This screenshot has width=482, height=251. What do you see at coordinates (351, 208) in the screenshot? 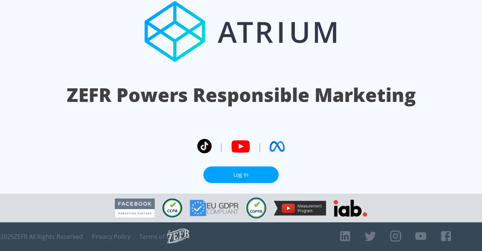
I see `img: IAB` at bounding box center [351, 208].